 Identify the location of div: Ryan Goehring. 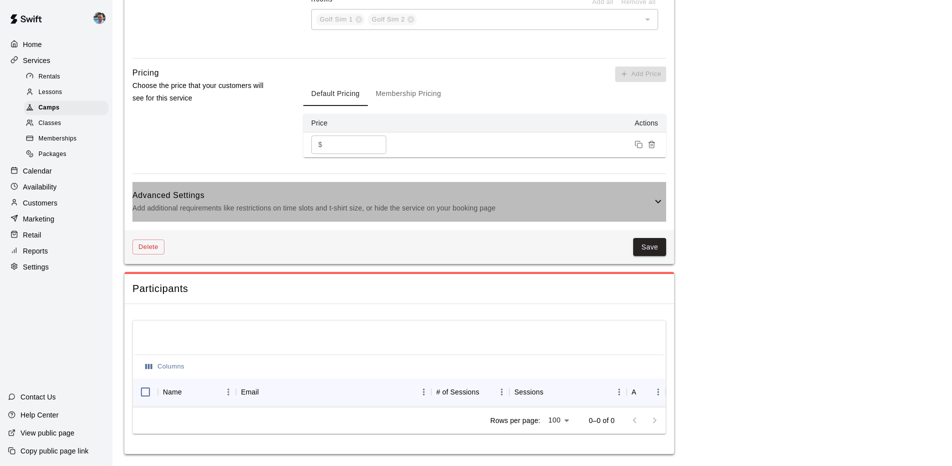
(102, 18).